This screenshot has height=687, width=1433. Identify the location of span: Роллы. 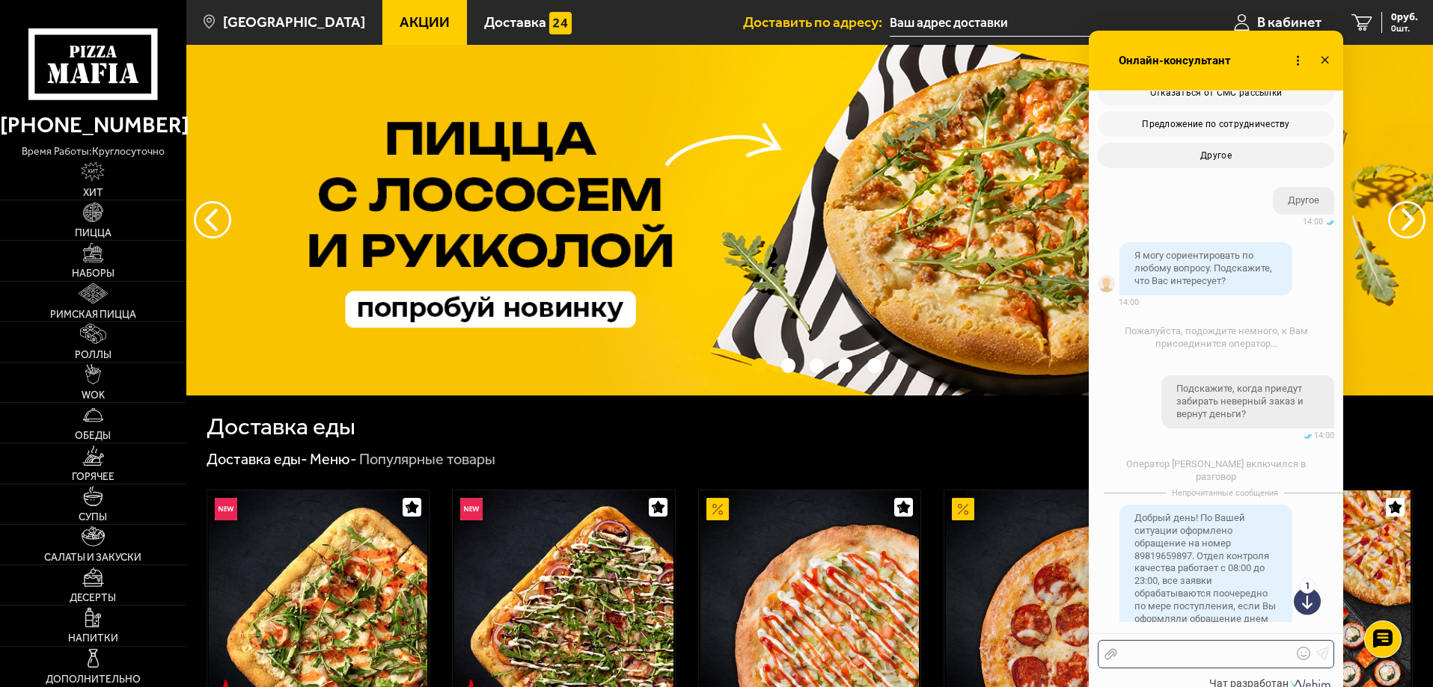
(93, 355).